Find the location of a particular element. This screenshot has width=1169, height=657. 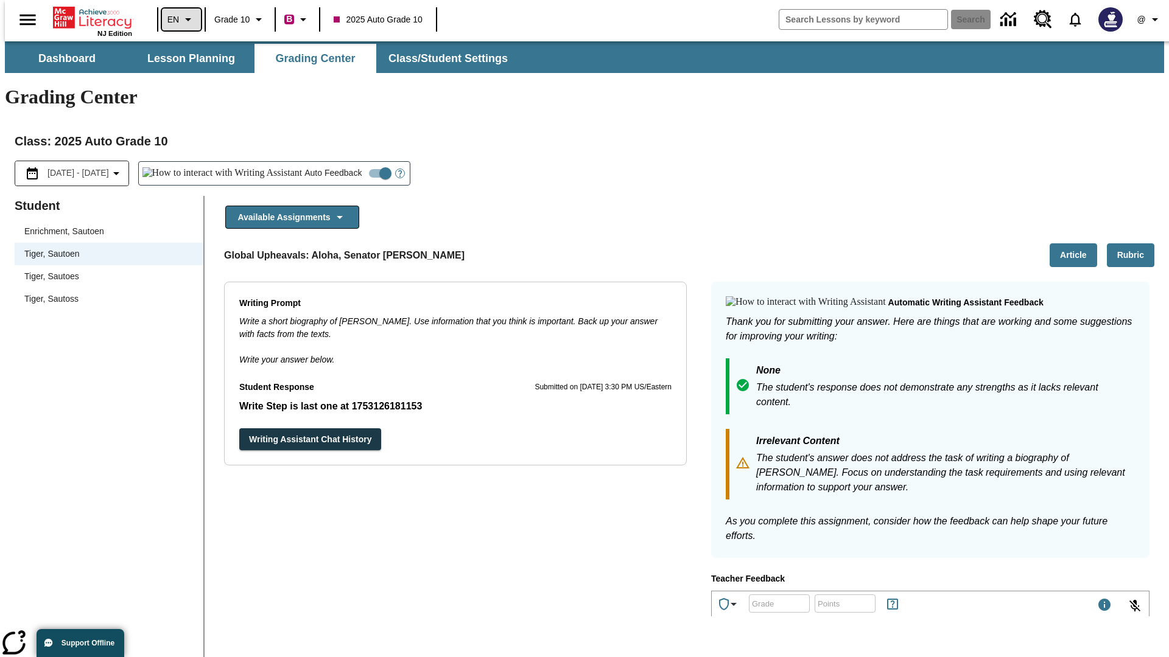

span: B is located at coordinates (289, 19).